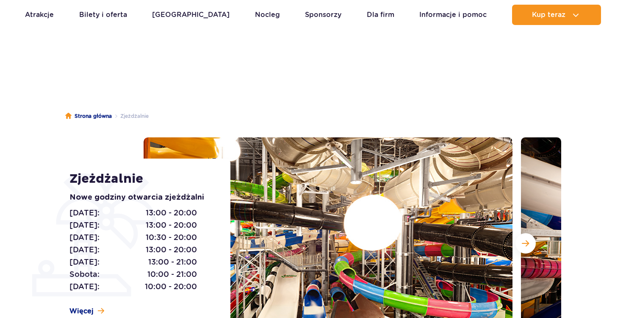  I want to click on a: Strona główna, so click(89, 116).